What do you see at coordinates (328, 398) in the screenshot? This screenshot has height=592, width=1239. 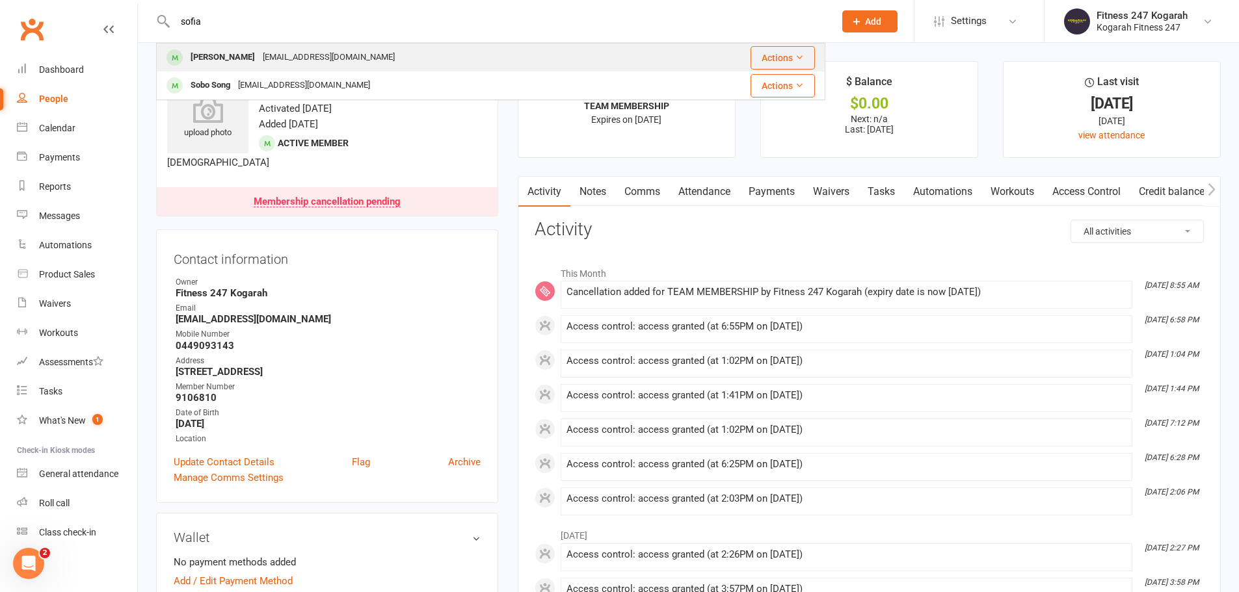 I see `strong: 9106810` at bounding box center [328, 398].